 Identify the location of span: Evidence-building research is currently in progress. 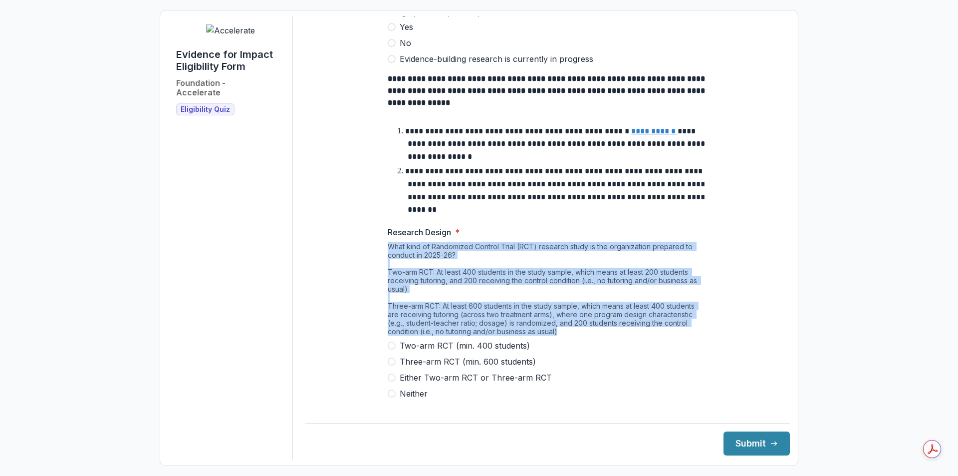
(497, 59).